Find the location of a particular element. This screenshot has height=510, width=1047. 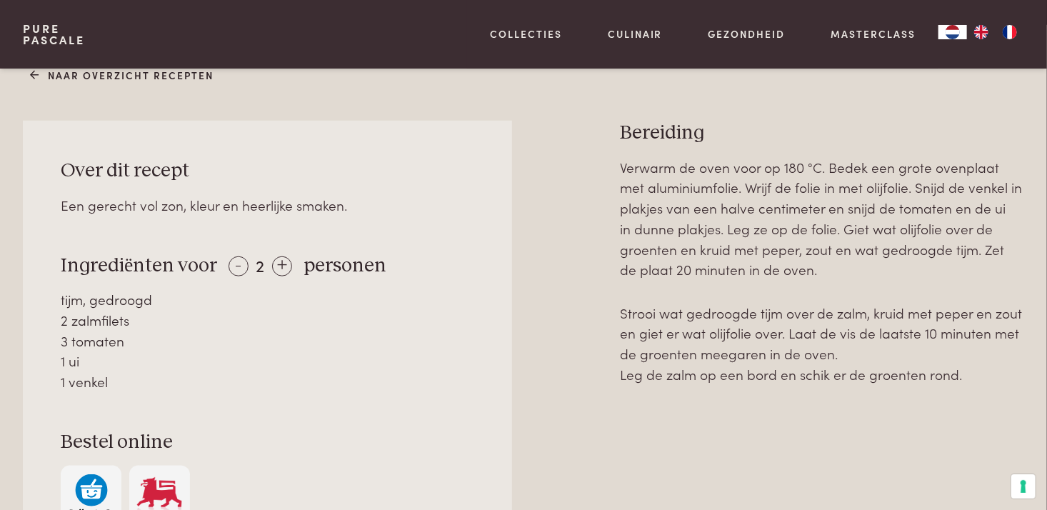

a: EN is located at coordinates (981, 32).